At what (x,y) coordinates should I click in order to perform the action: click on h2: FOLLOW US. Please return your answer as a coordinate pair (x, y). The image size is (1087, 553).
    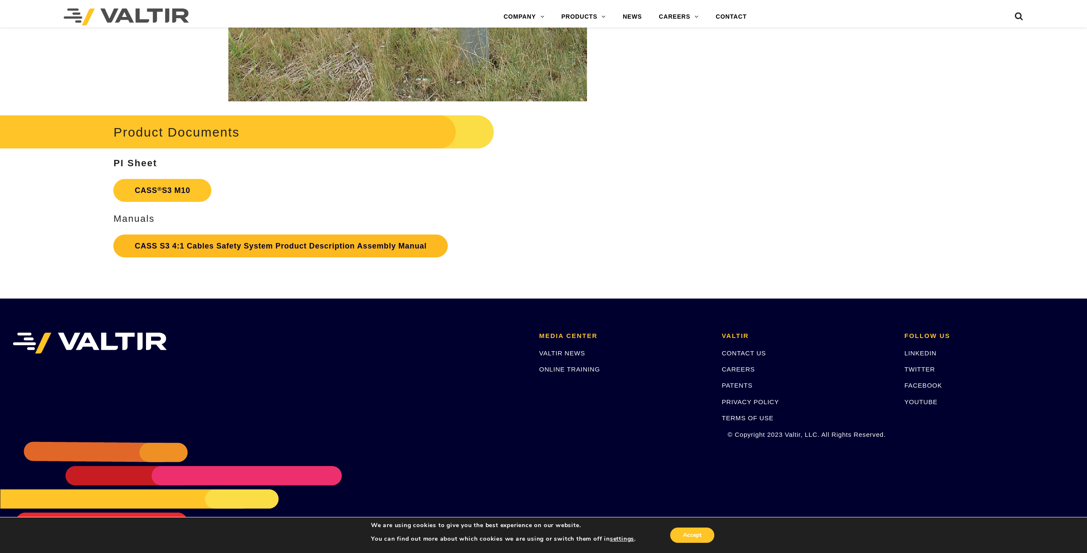
    Looking at the image, I should click on (989, 336).